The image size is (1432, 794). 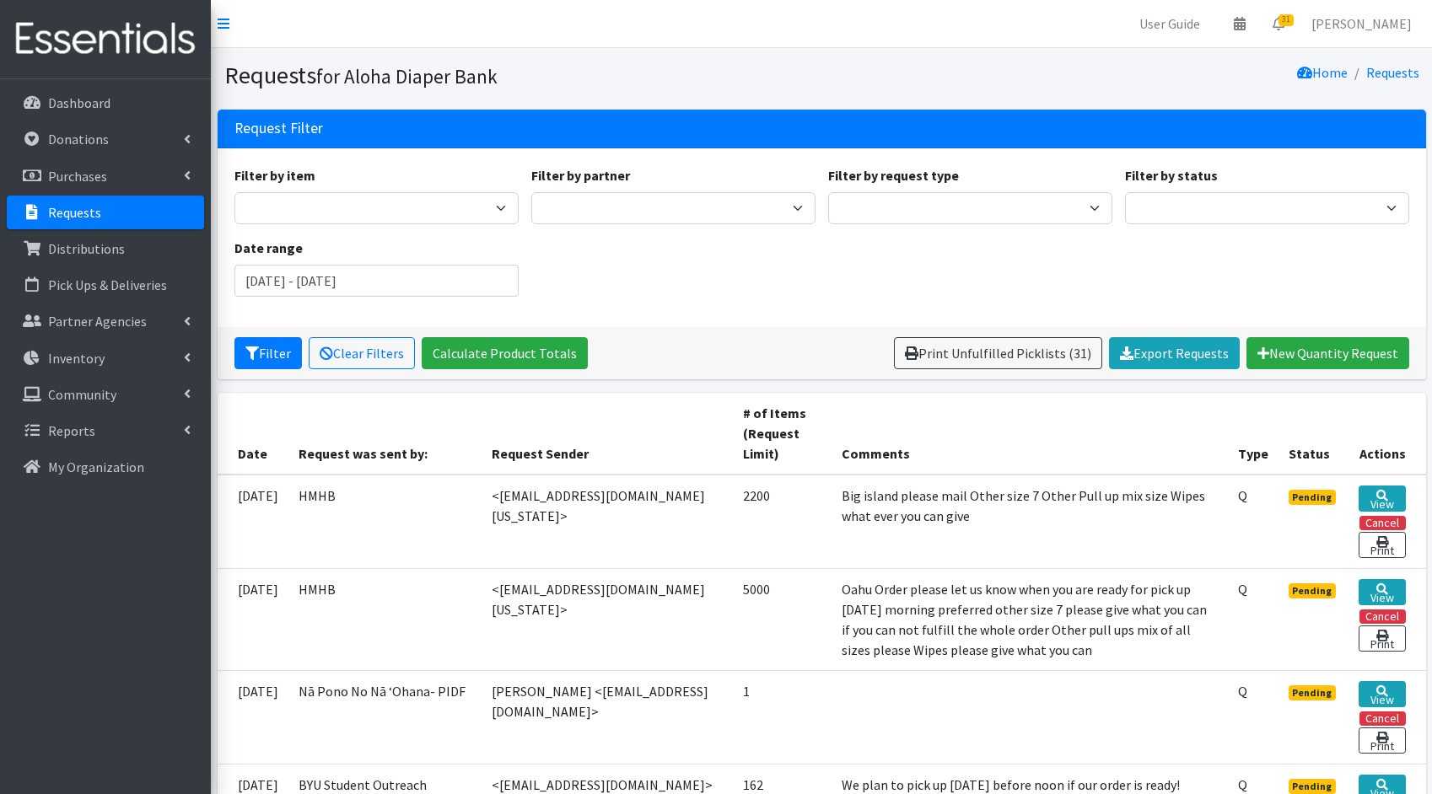 I want to click on a: 31, so click(x=1278, y=24).